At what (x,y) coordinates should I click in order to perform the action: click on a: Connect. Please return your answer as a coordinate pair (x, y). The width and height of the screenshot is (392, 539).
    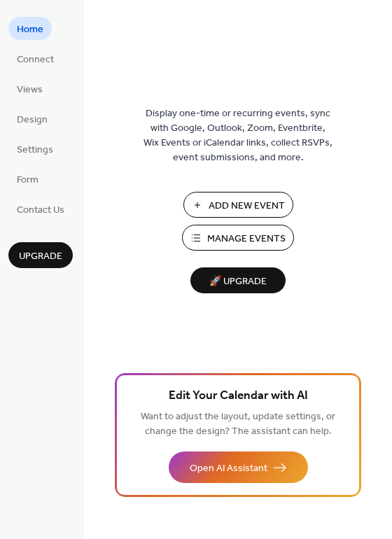
    Looking at the image, I should click on (35, 58).